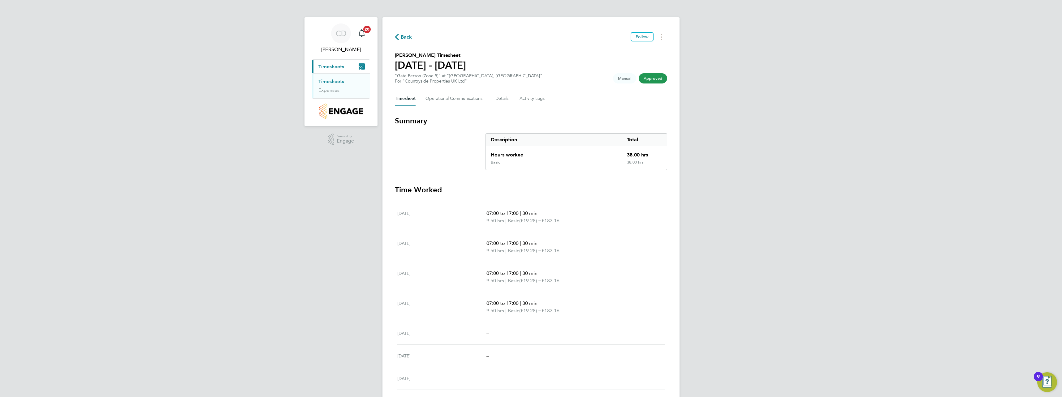 This screenshot has height=397, width=1062. What do you see at coordinates (653, 78) in the screenshot?
I see `span: This timesheet has been approved.` at bounding box center [653, 78].